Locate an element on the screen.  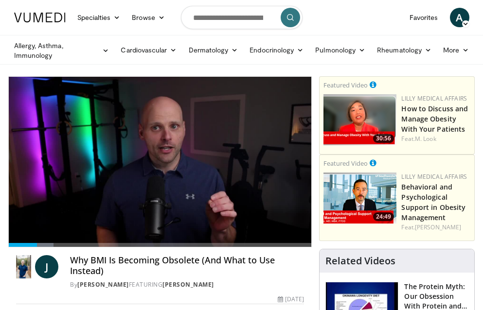
a: Dermatology is located at coordinates (213, 50).